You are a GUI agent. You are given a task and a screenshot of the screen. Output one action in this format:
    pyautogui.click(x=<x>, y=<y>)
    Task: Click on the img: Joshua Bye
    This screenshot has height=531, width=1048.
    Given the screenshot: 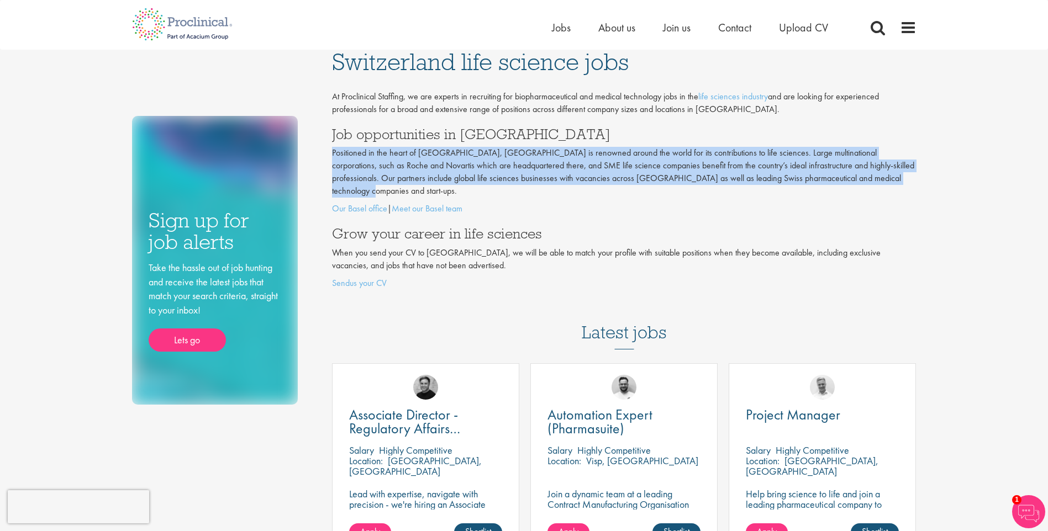 What is the action you would take?
    pyautogui.click(x=822, y=387)
    